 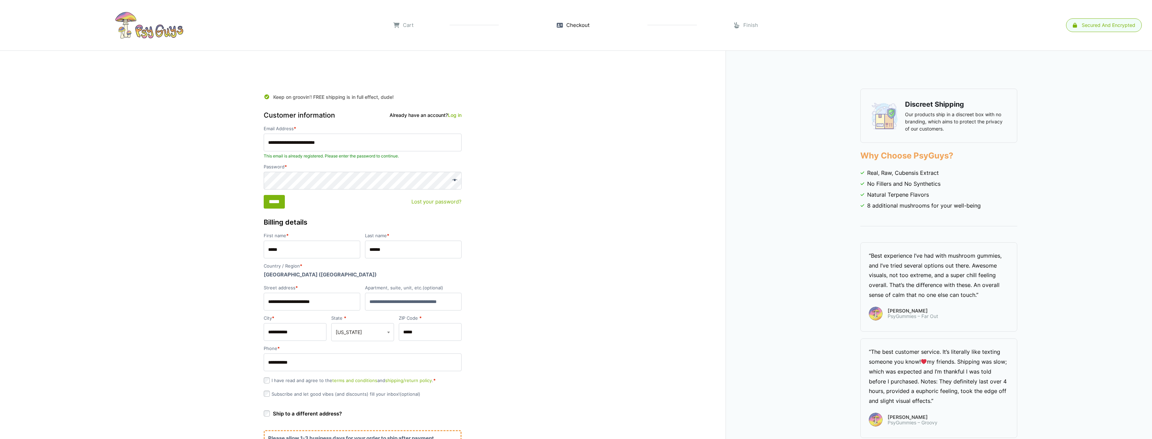 I want to click on div: “Best experience I’ve had with mushroom gummies, and I’ve tried several options out there. Awesom..., so click(x=939, y=276).